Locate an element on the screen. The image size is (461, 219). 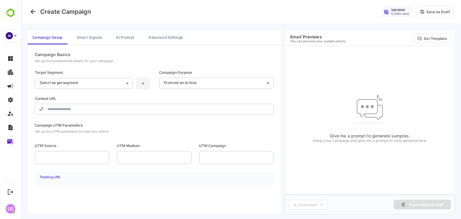
div: Credits used is located at coordinates (379, 14).